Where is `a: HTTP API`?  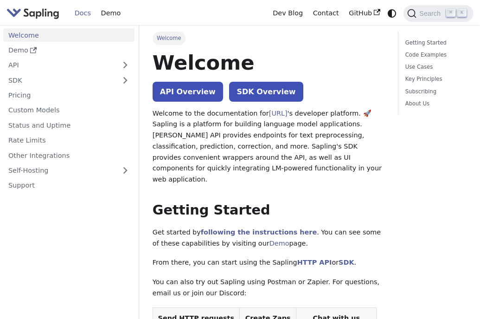
a: HTTP API is located at coordinates (314, 262).